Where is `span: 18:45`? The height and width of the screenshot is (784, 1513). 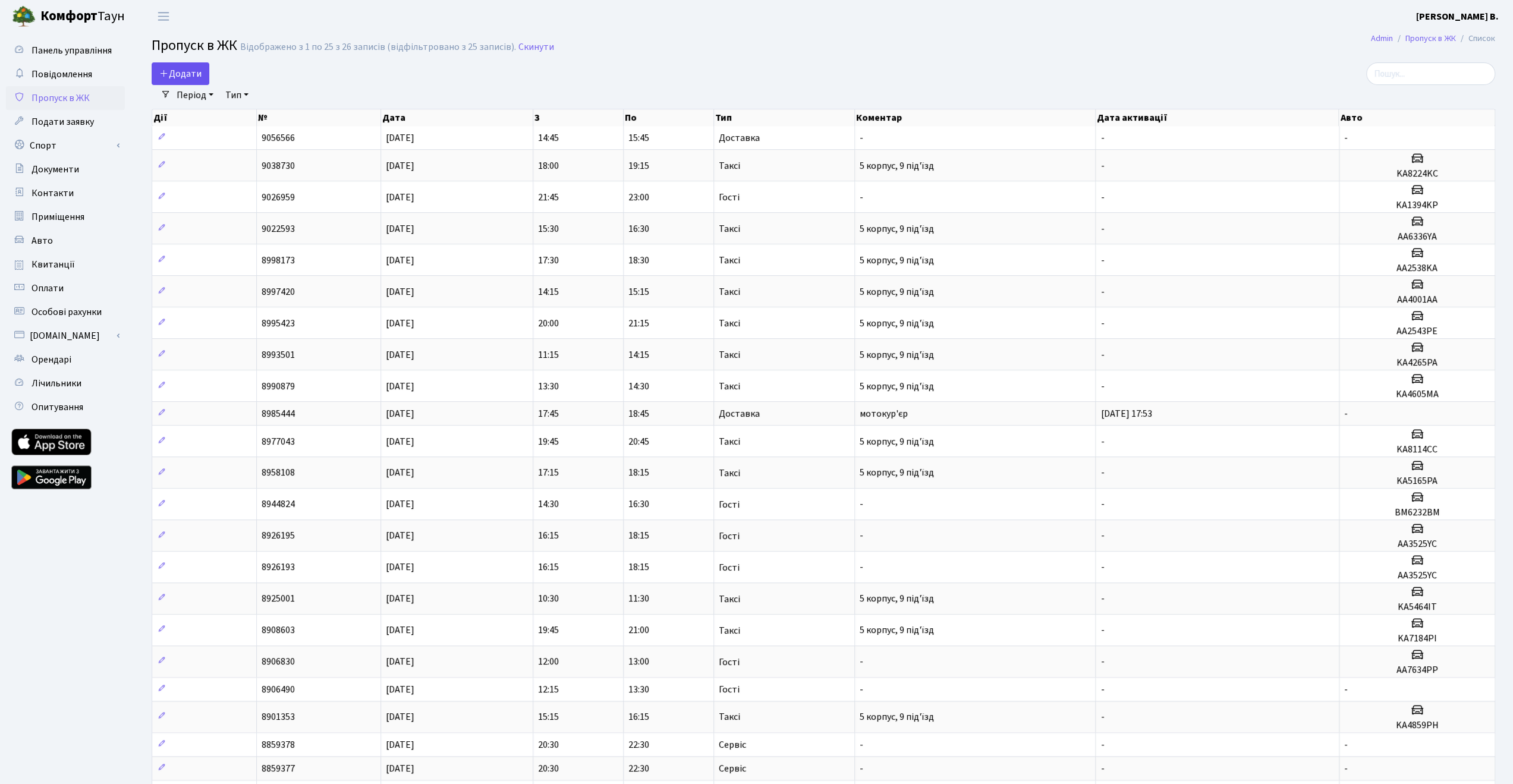 span: 18:45 is located at coordinates (638, 413).